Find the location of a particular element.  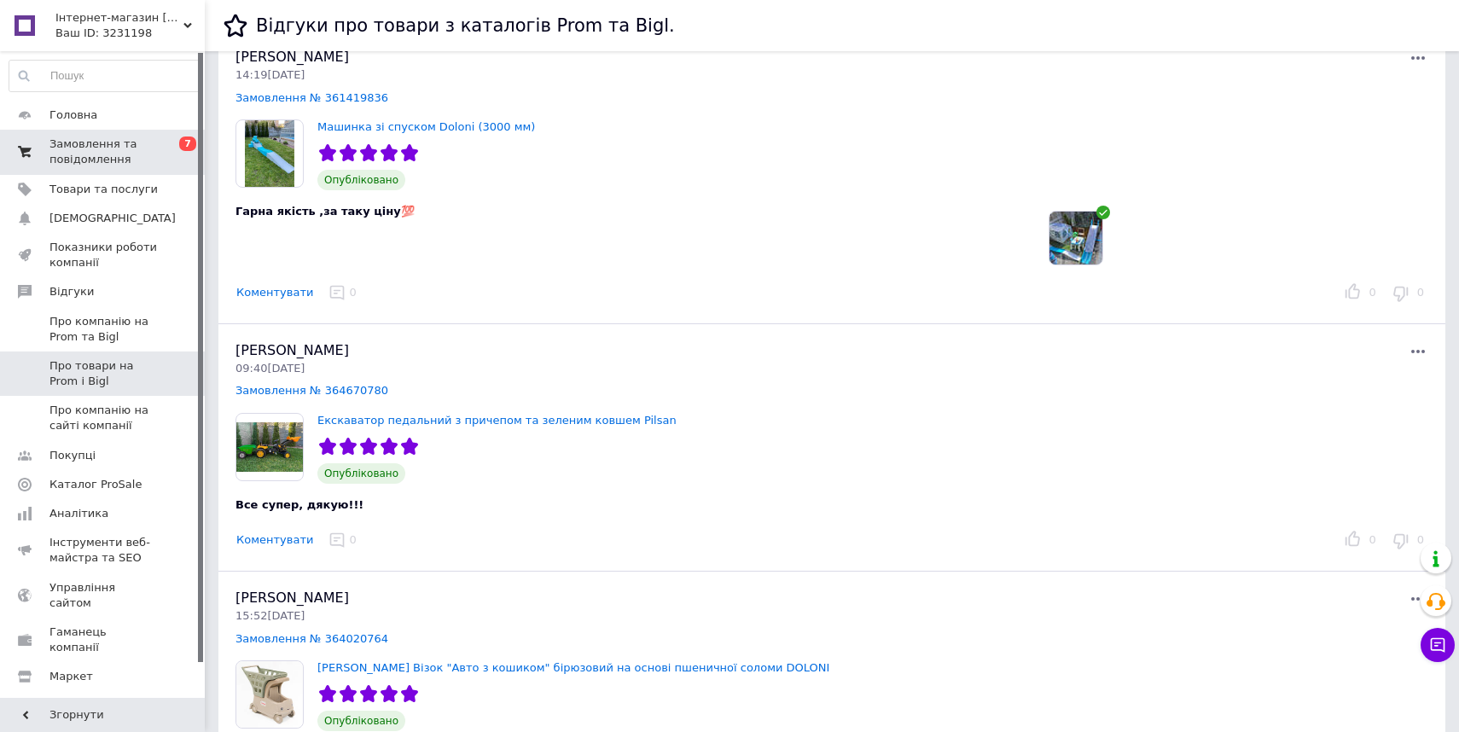

span: Інтернет-магазин elfik.in.ua is located at coordinates (119, 18).